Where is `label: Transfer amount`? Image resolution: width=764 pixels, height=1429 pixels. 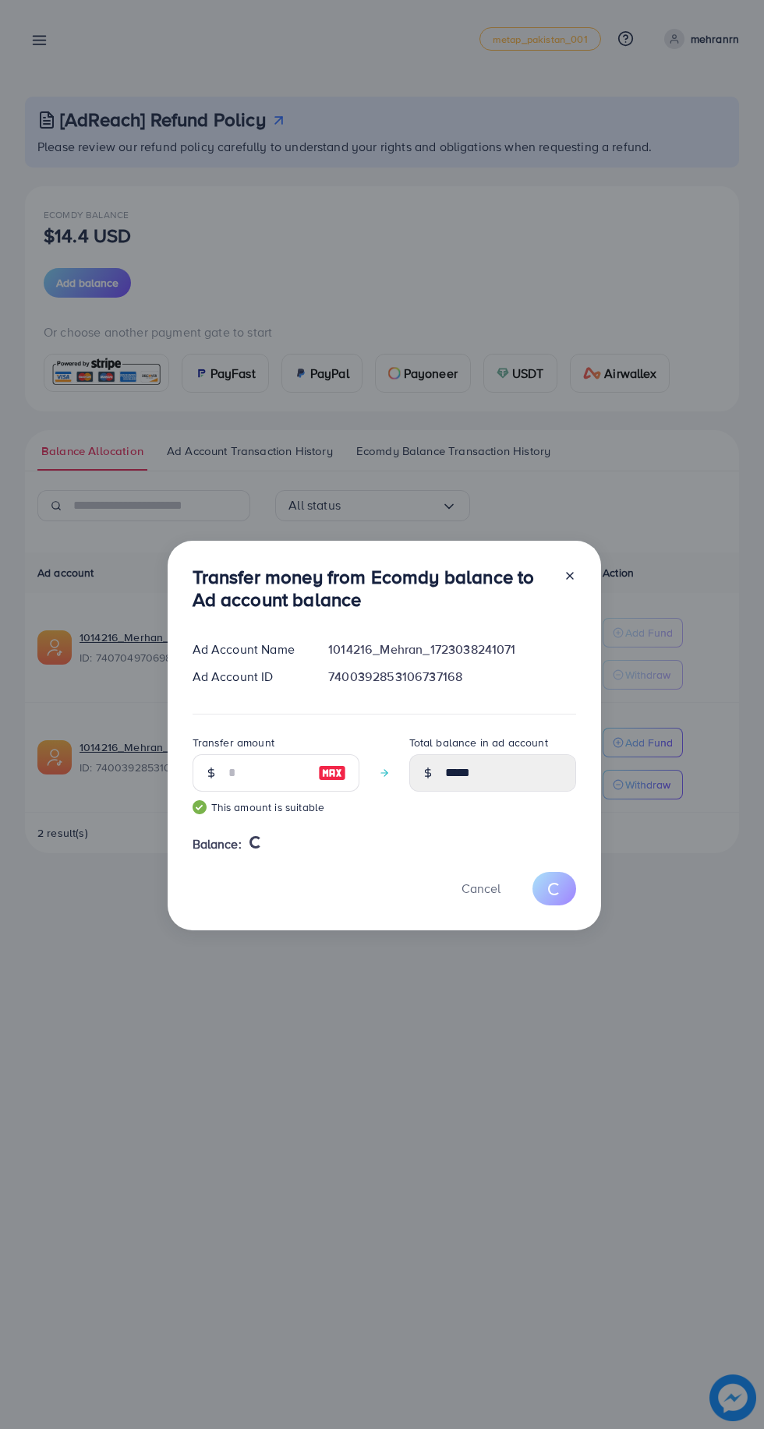
label: Transfer amount is located at coordinates (233, 743).